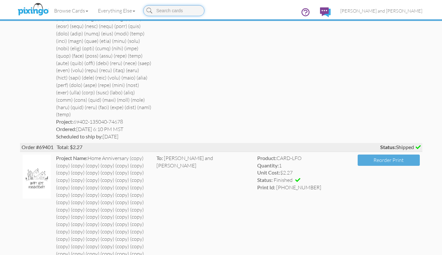  What do you see at coordinates (266, 187) in the screenshot?
I see `strong: Print Id:` at bounding box center [266, 187].